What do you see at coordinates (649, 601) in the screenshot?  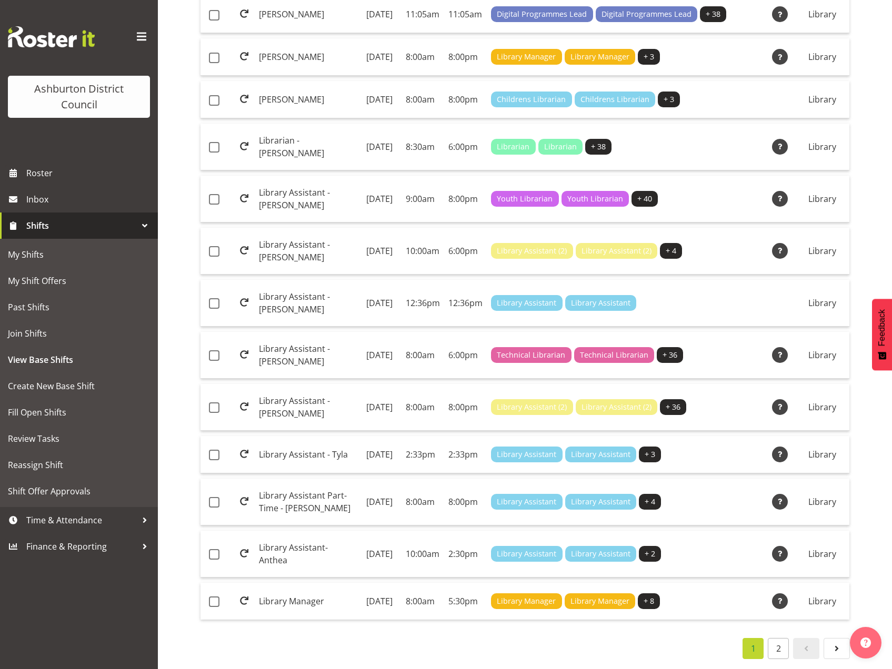 I see `span: + 8` at bounding box center [649, 601].